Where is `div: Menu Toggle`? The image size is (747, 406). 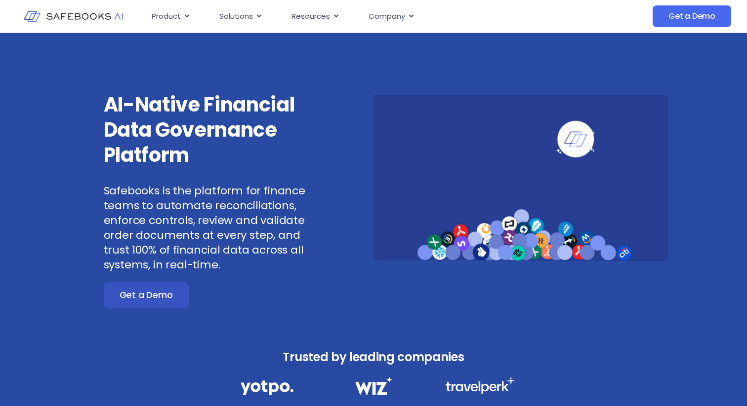
div: Menu Toggle is located at coordinates (356, 16).